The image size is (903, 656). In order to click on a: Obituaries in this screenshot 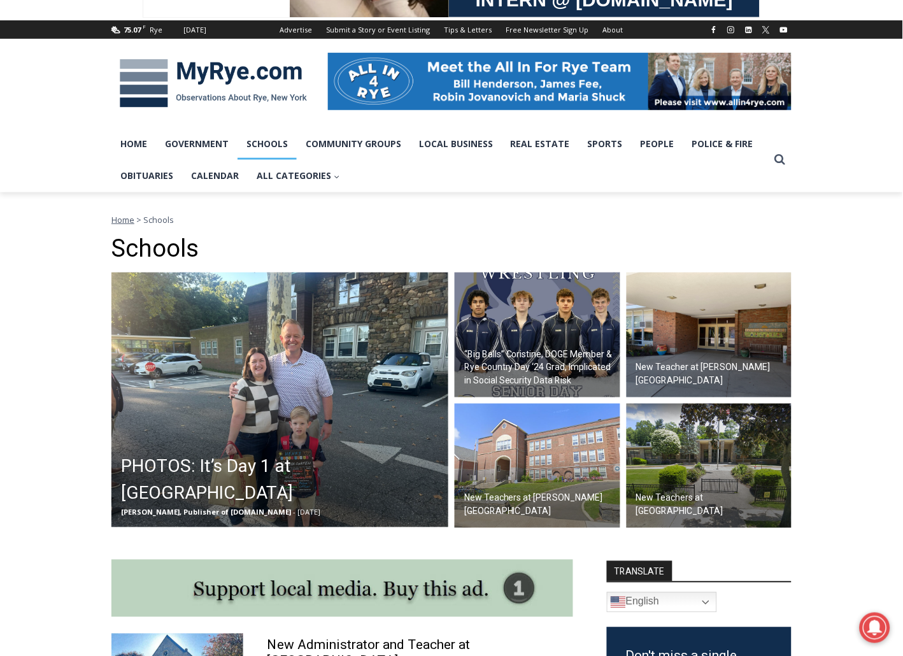, I will do `click(146, 176)`.